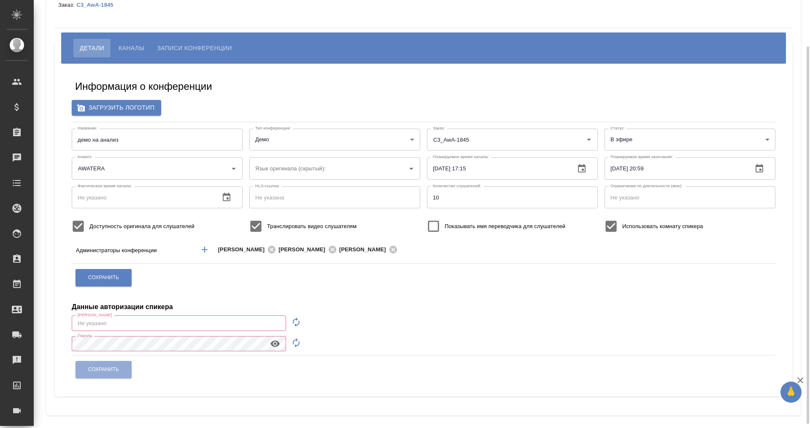 The width and height of the screenshot is (810, 428). What do you see at coordinates (116, 108) in the screenshot?
I see `label: Загрузить логотип` at bounding box center [116, 108].